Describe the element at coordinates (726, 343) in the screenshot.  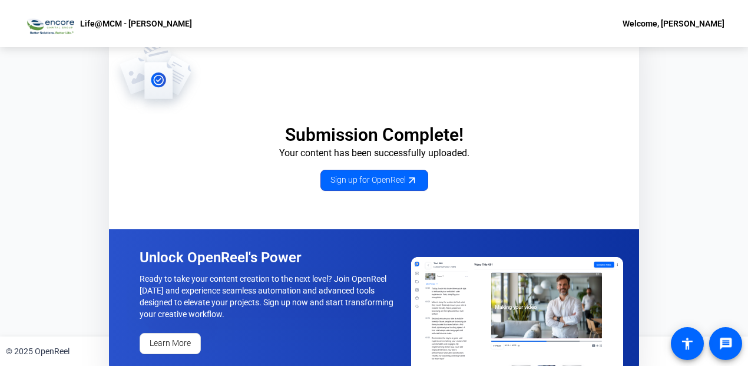
I see `mat-icon: message` at that location.